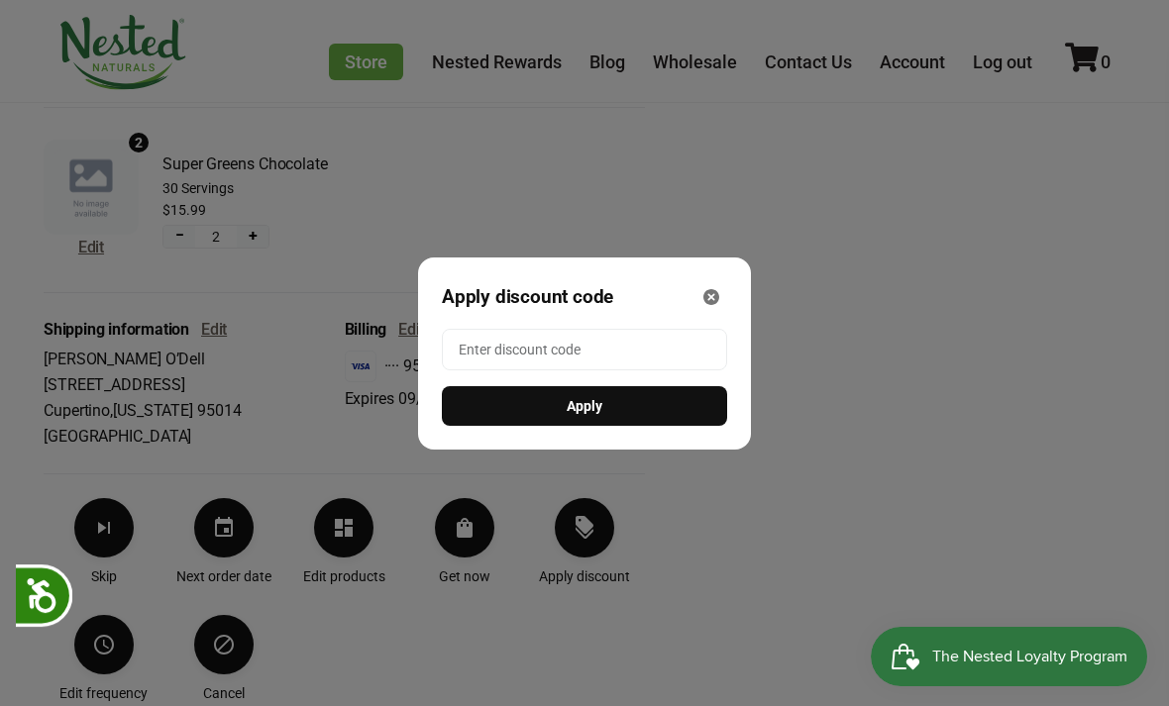 This screenshot has height=706, width=1169. Describe the element at coordinates (584, 406) in the screenshot. I see `button: Apply` at that location.